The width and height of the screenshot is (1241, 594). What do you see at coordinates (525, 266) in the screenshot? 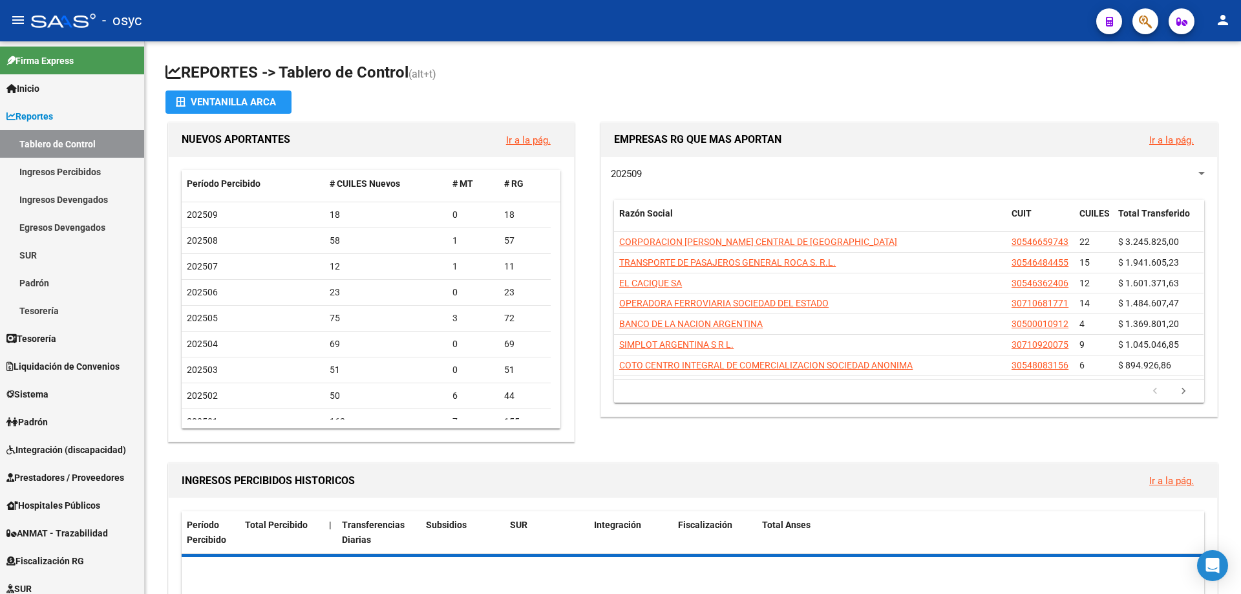
I see `div: 11` at bounding box center [525, 266].